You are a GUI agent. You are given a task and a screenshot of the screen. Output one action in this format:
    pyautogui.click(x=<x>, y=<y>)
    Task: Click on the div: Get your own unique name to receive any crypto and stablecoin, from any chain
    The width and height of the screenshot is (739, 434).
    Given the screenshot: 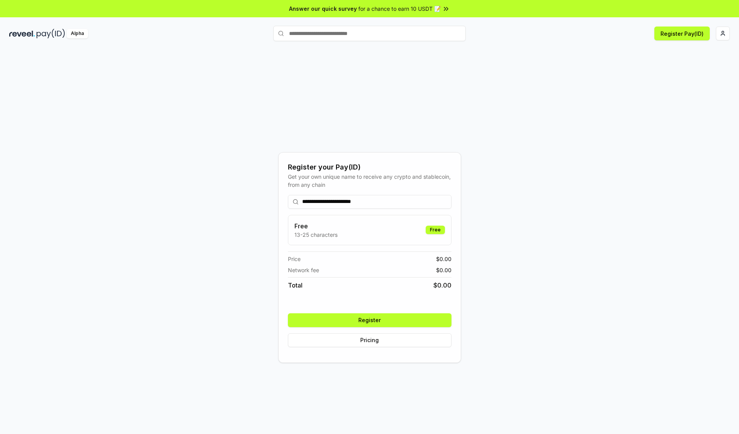 What is the action you would take?
    pyautogui.click(x=369, y=181)
    